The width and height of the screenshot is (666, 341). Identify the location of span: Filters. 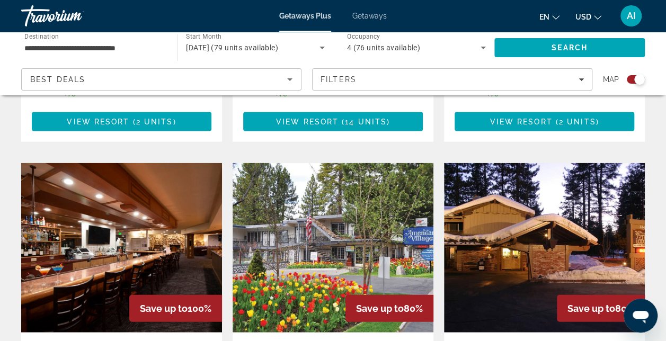
(339, 79).